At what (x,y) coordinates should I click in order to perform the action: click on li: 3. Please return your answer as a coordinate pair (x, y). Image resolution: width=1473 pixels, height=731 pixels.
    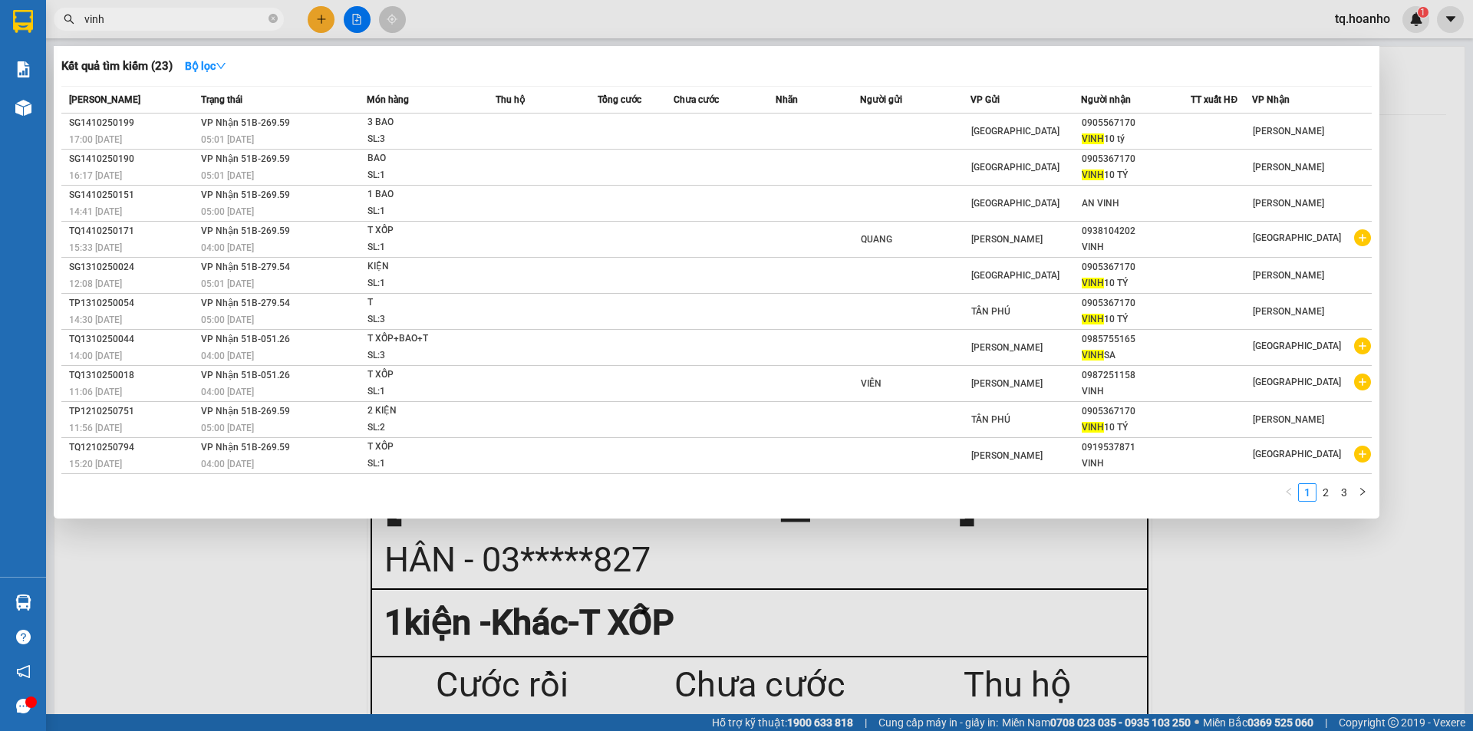
    Looking at the image, I should click on (1344, 493).